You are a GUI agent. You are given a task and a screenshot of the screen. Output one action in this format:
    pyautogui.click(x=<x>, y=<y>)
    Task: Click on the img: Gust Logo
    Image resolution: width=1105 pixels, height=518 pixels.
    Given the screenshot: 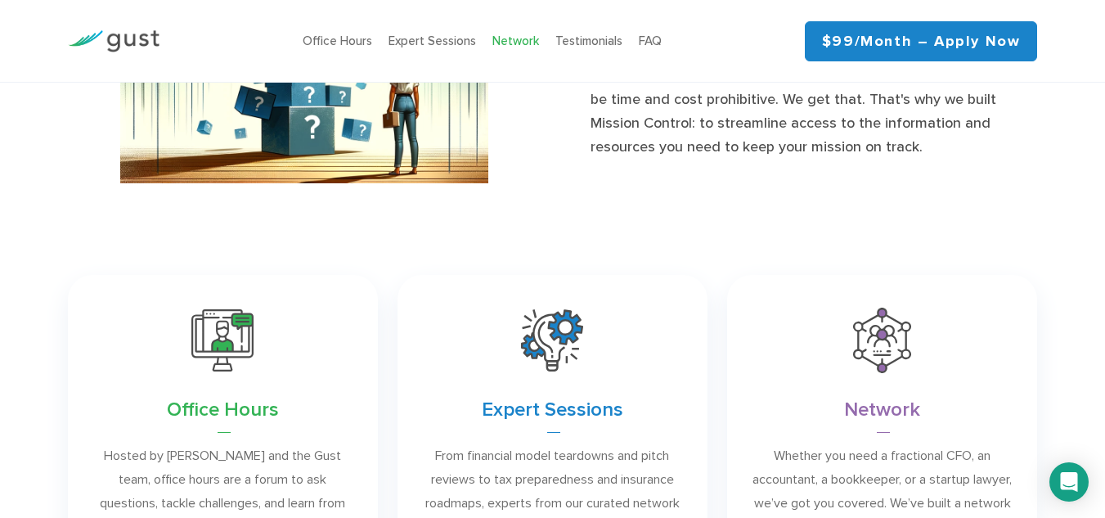 What is the action you would take?
    pyautogui.click(x=114, y=41)
    